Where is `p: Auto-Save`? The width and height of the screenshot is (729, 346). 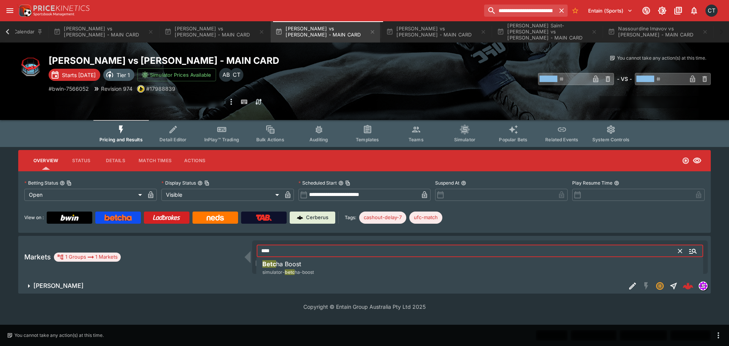 p: Auto-Save is located at coordinates (695, 102).